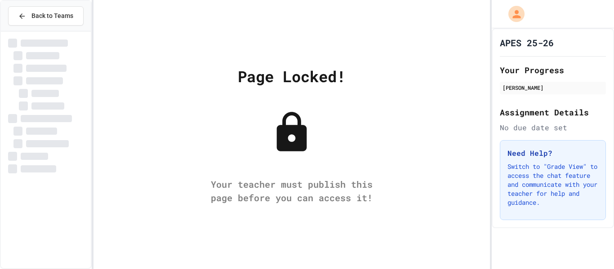 This screenshot has width=614, height=269. I want to click on button: Back to Teams, so click(46, 16).